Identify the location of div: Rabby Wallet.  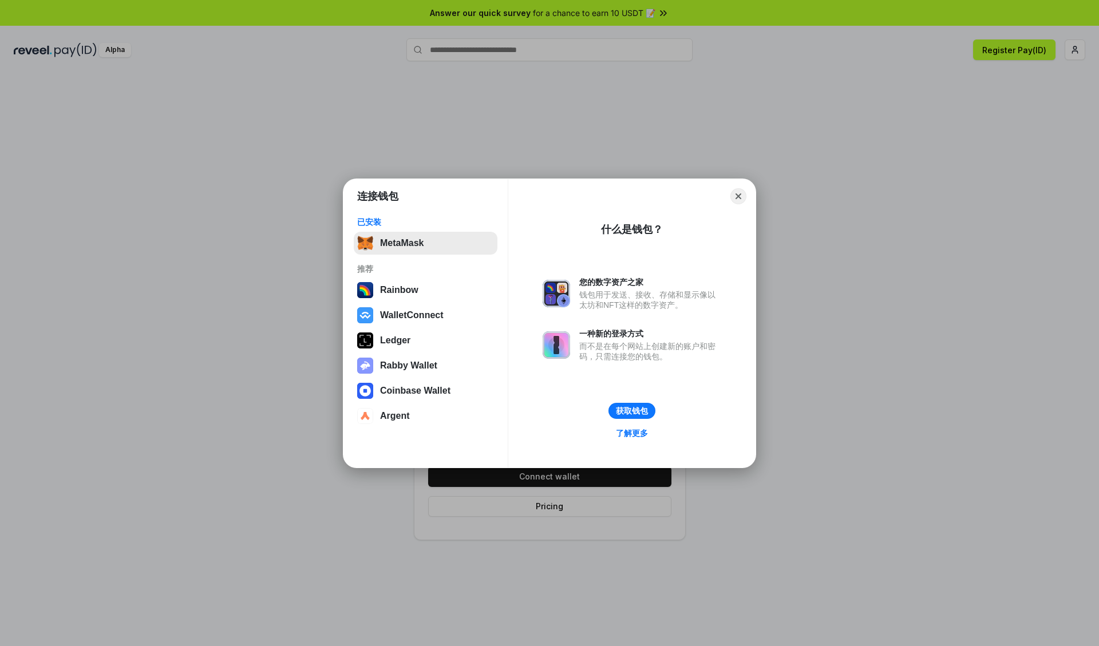
(409, 366).